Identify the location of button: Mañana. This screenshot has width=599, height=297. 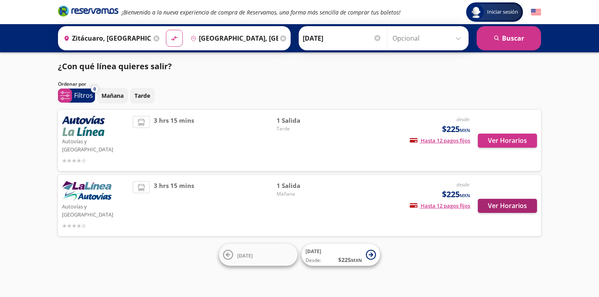
(112, 95).